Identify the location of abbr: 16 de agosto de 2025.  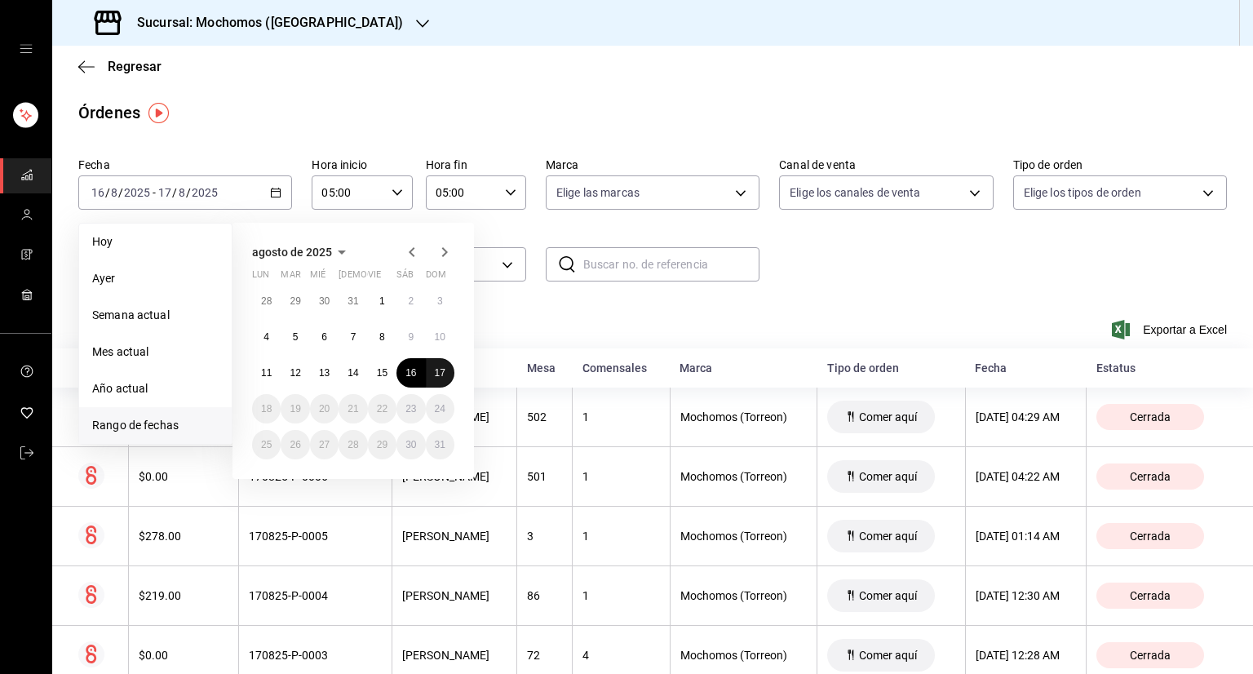
(410, 373).